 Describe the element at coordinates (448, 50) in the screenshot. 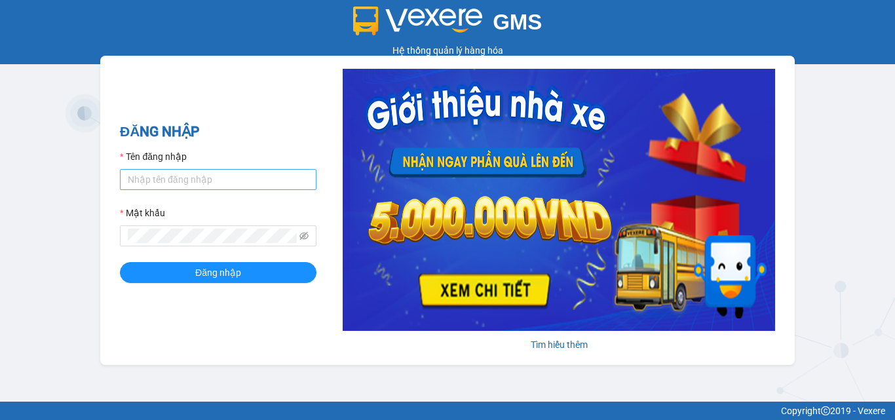

I see `div: Hệ thống quản lý hàng hóa` at that location.